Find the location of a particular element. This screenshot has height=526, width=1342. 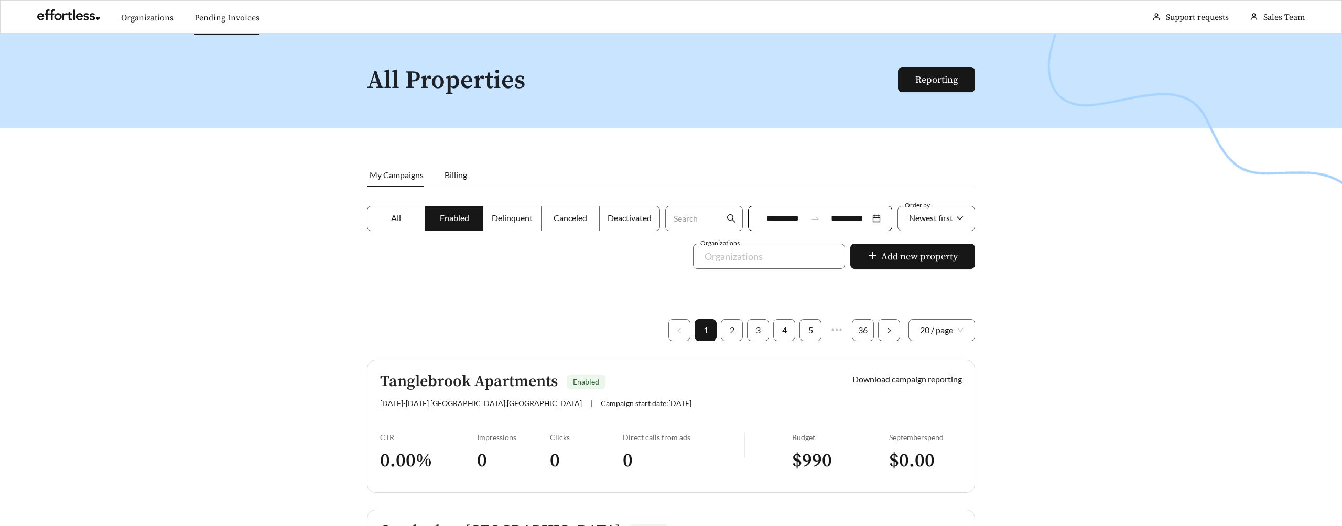

h3: 0.00 % is located at coordinates (428, 461).